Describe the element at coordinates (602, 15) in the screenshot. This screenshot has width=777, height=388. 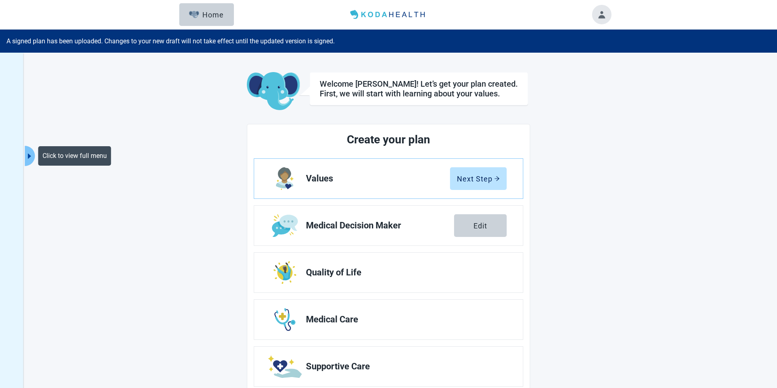
I see `button: Toggle account menu` at that location.